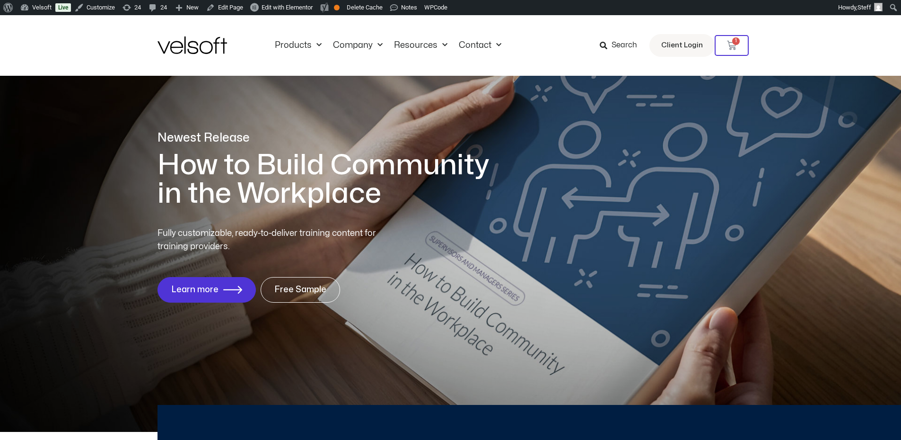 This screenshot has height=440, width=901. I want to click on p: Newest Release, so click(330, 138).